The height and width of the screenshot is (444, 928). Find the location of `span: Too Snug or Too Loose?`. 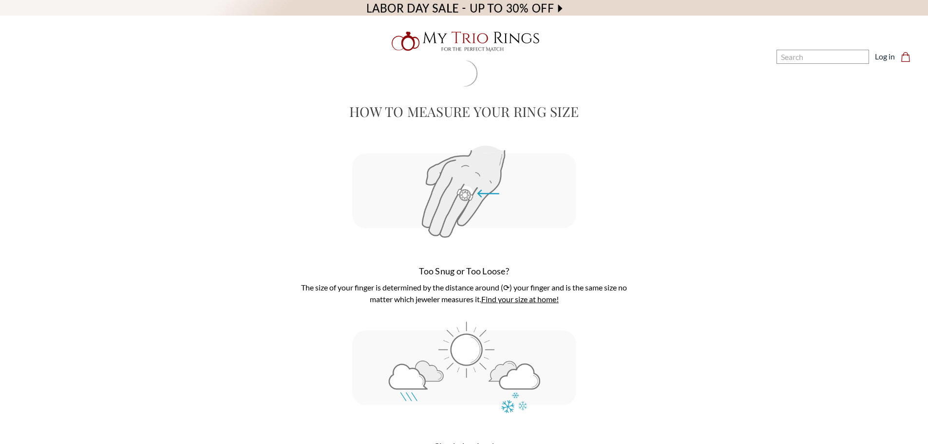

span: Too Snug or Too Loose? is located at coordinates (464, 271).